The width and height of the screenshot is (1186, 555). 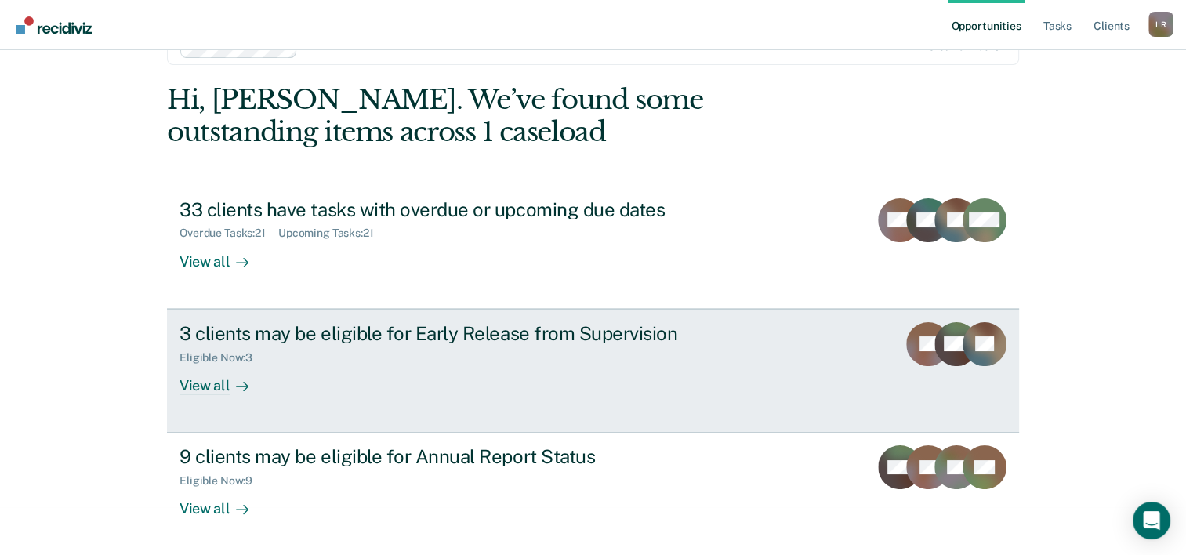 What do you see at coordinates (229, 233) in the screenshot?
I see `div: Overdue Tasks : 21` at bounding box center [229, 233].